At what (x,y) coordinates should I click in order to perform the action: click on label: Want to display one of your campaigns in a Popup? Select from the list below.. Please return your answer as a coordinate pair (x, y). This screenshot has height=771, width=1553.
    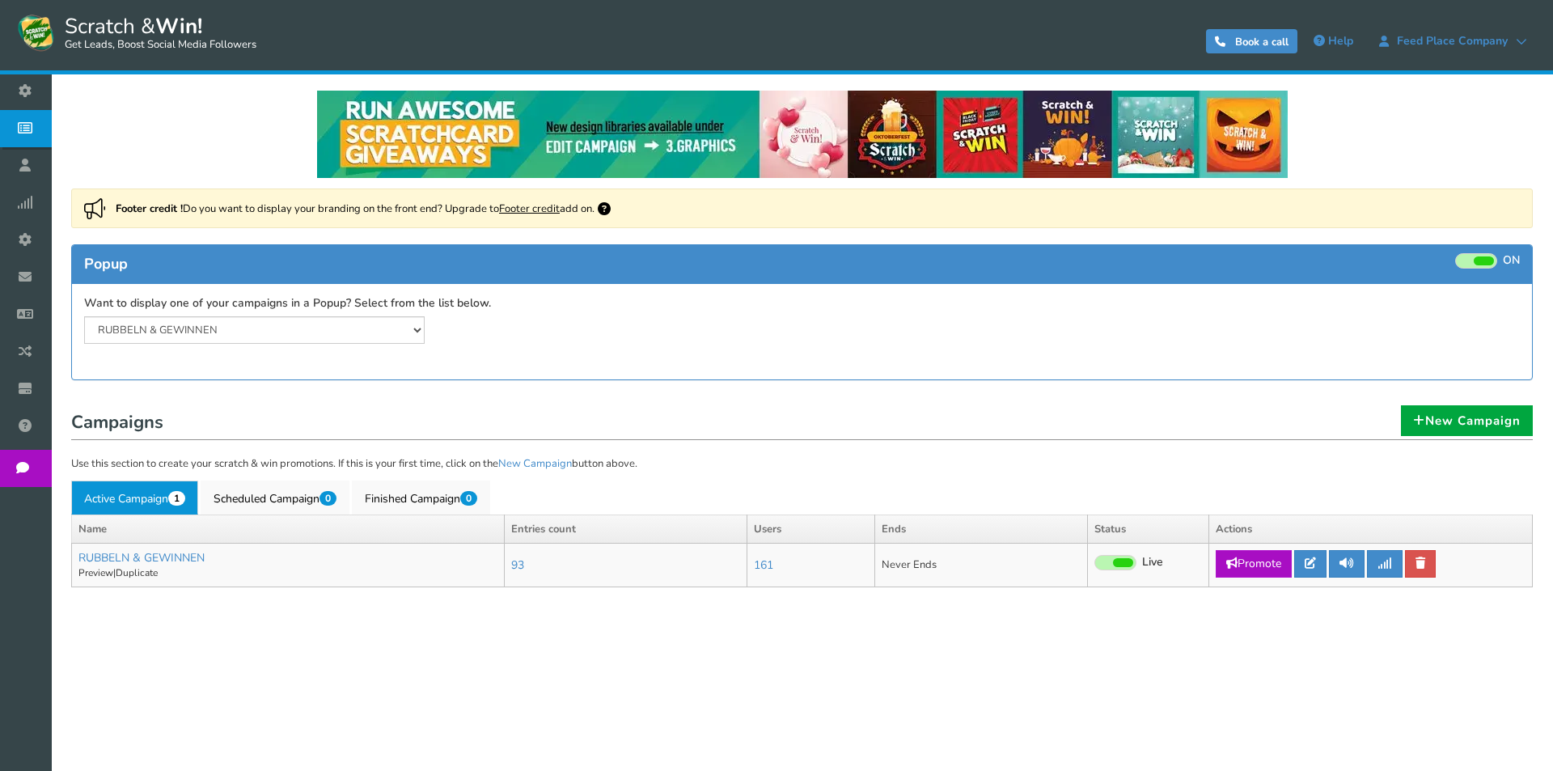
    Looking at the image, I should click on (287, 303).